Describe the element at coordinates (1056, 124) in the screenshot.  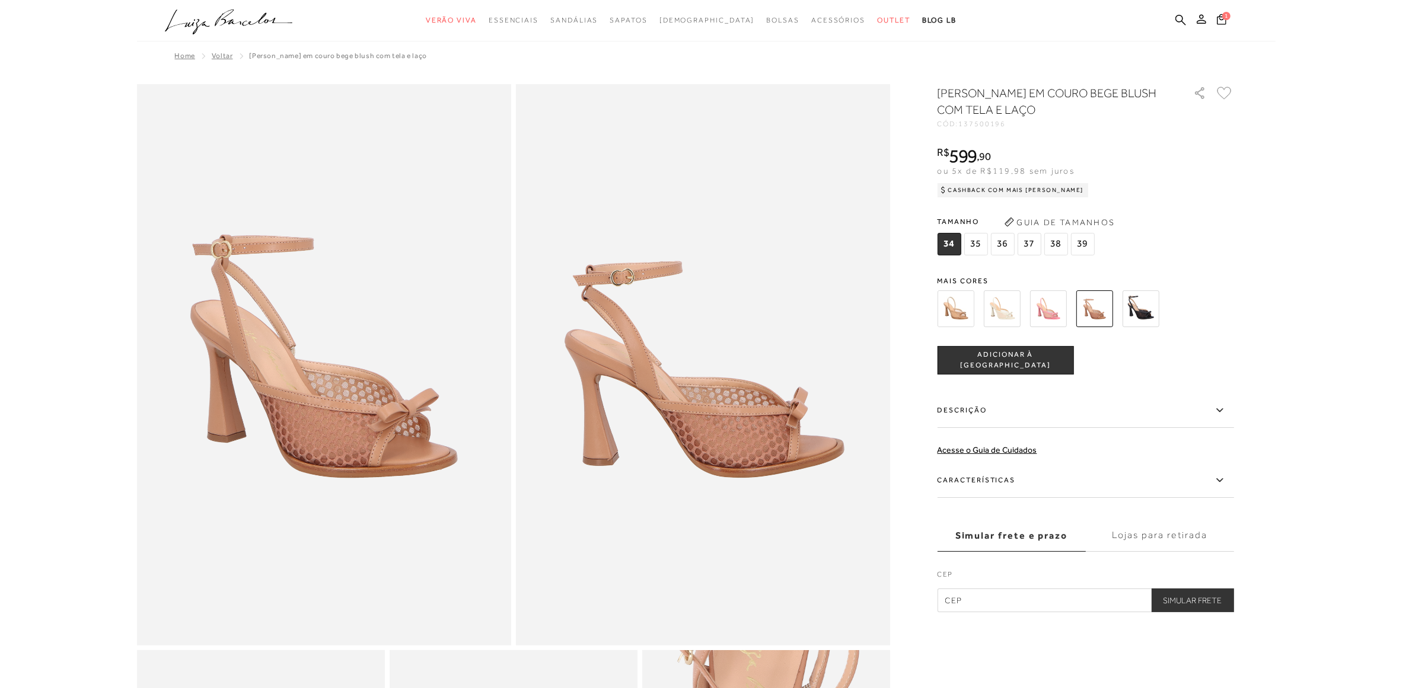
I see `div: CÓD:` at that location.